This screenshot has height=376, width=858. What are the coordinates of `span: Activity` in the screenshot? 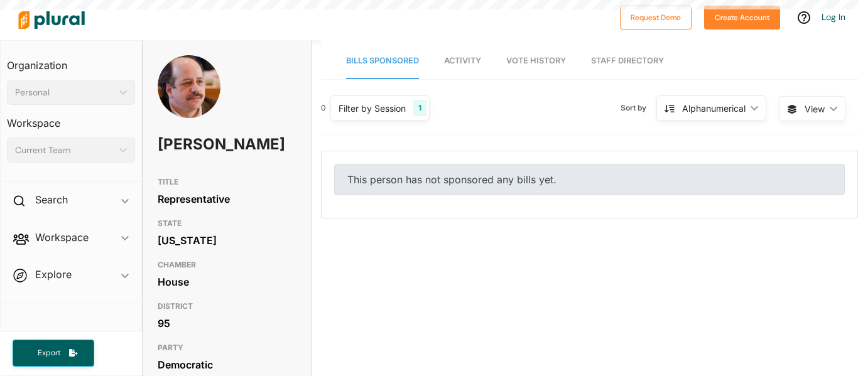 It's located at (462, 60).